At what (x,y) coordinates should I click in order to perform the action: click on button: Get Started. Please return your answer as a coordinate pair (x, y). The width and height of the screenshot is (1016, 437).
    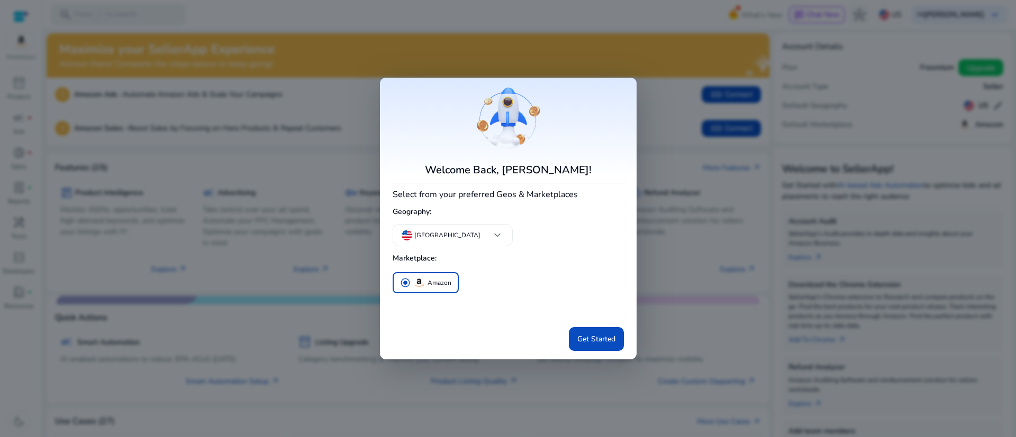
    Looking at the image, I should click on (596, 339).